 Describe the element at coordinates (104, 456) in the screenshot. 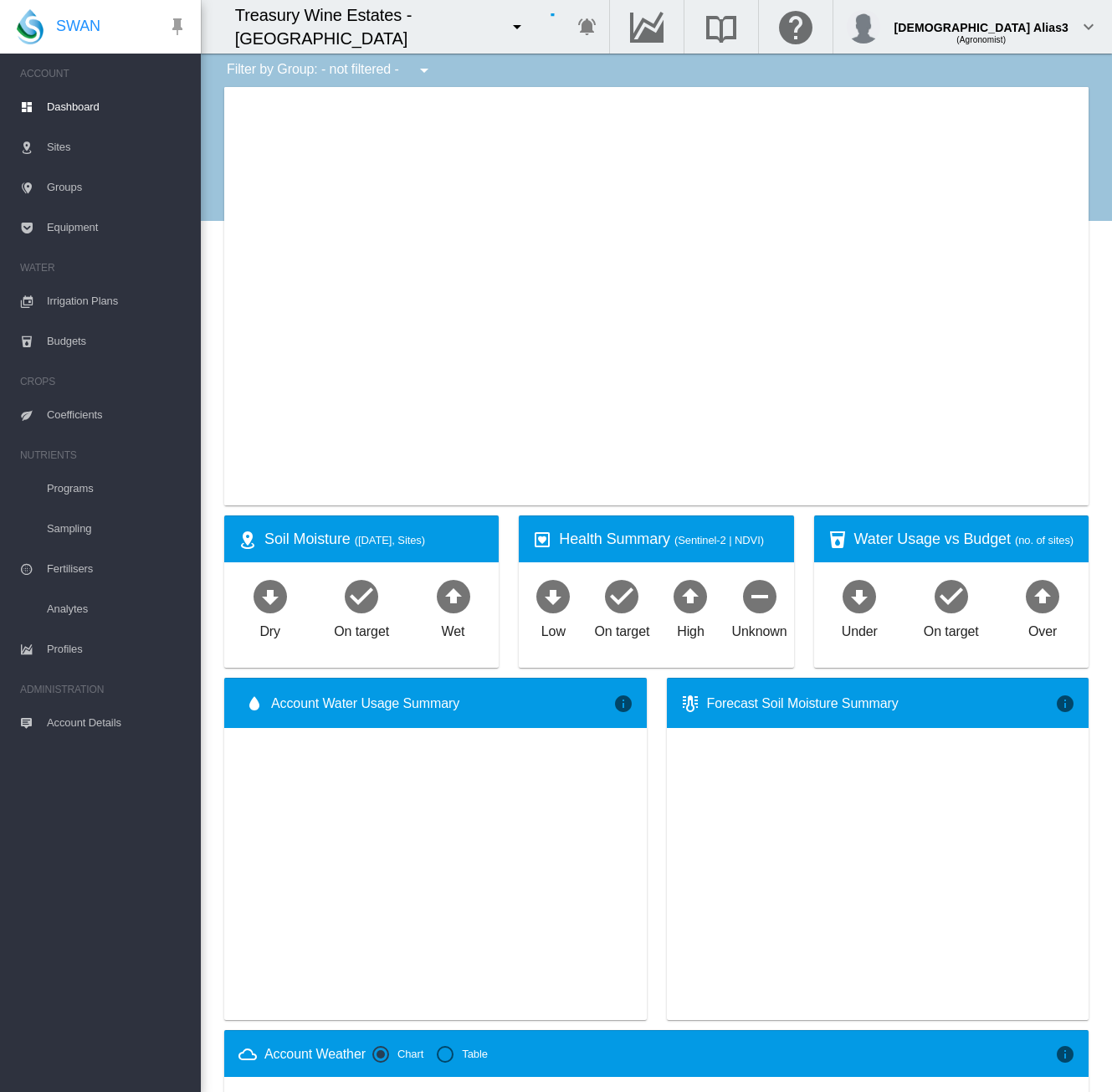

I see `span: NUTRIENTS` at that location.